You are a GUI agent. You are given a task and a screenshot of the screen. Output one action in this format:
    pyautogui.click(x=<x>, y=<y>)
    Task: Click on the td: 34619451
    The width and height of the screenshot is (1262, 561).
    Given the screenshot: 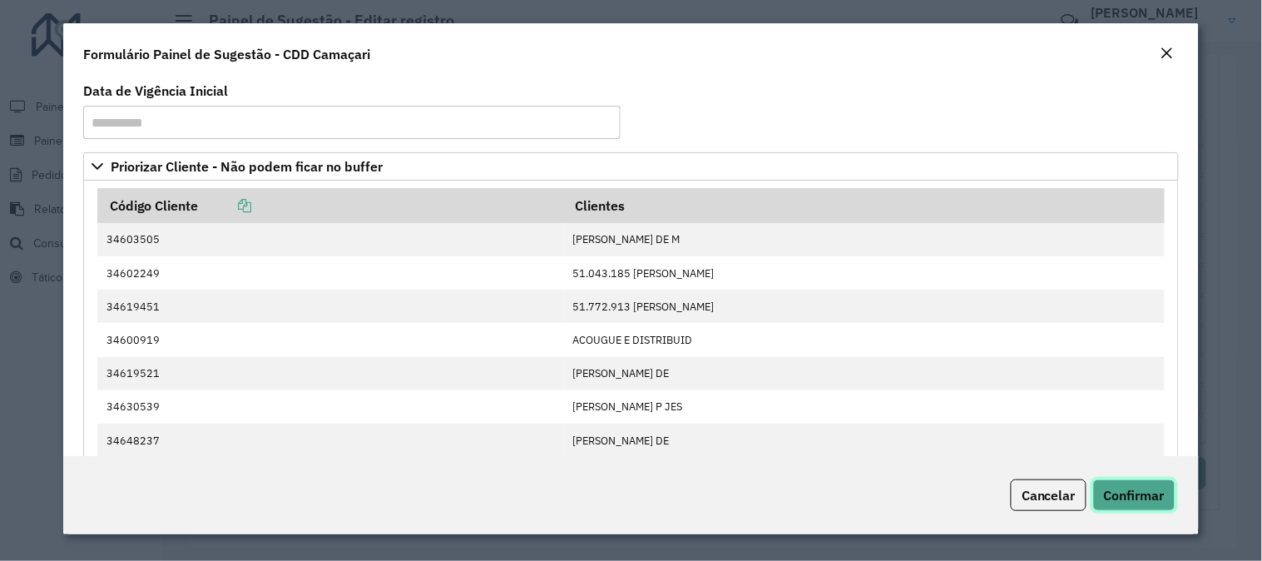 What is the action you would take?
    pyautogui.click(x=330, y=306)
    